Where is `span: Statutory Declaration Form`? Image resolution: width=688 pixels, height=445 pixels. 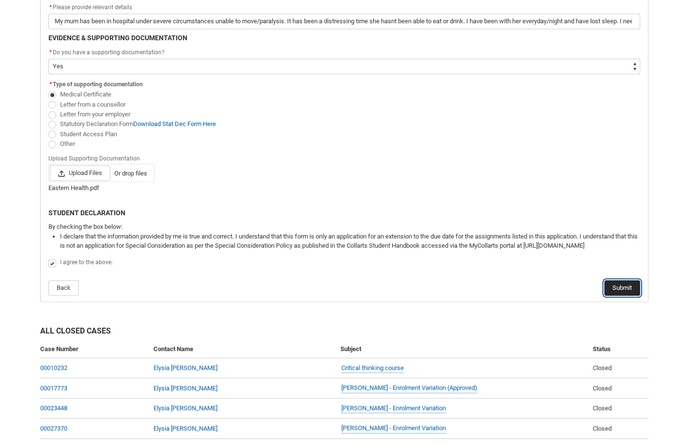
span: Statutory Declaration Form is located at coordinates (138, 124).